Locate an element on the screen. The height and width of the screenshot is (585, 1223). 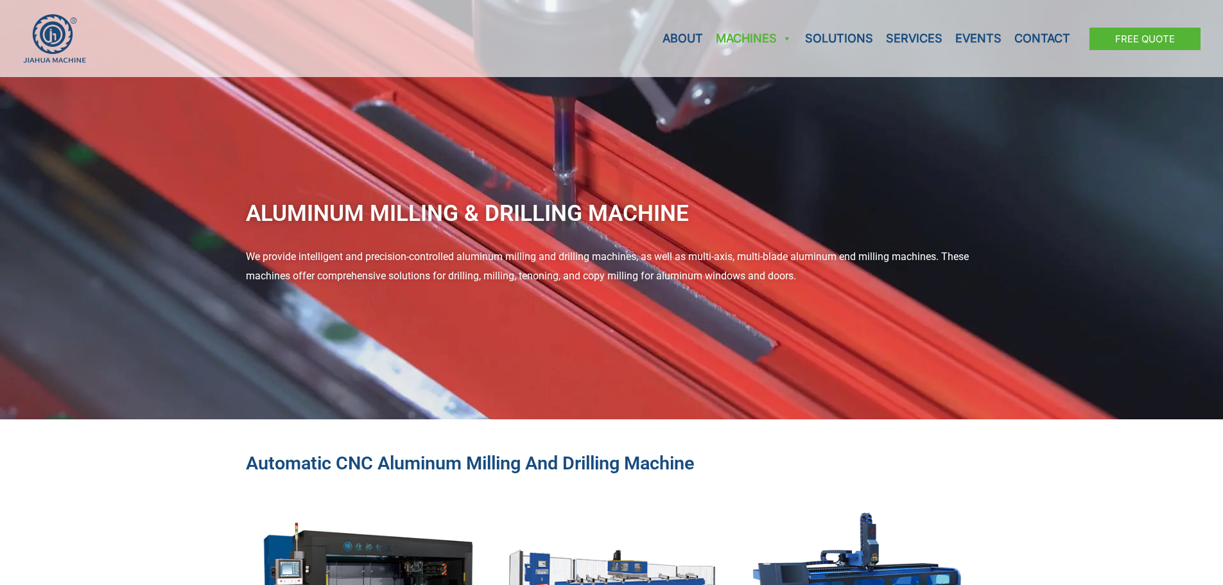
p: We provide intelligent and precision-controlled aluminum milling and drilling machines, as well a... is located at coordinates (612, 266).